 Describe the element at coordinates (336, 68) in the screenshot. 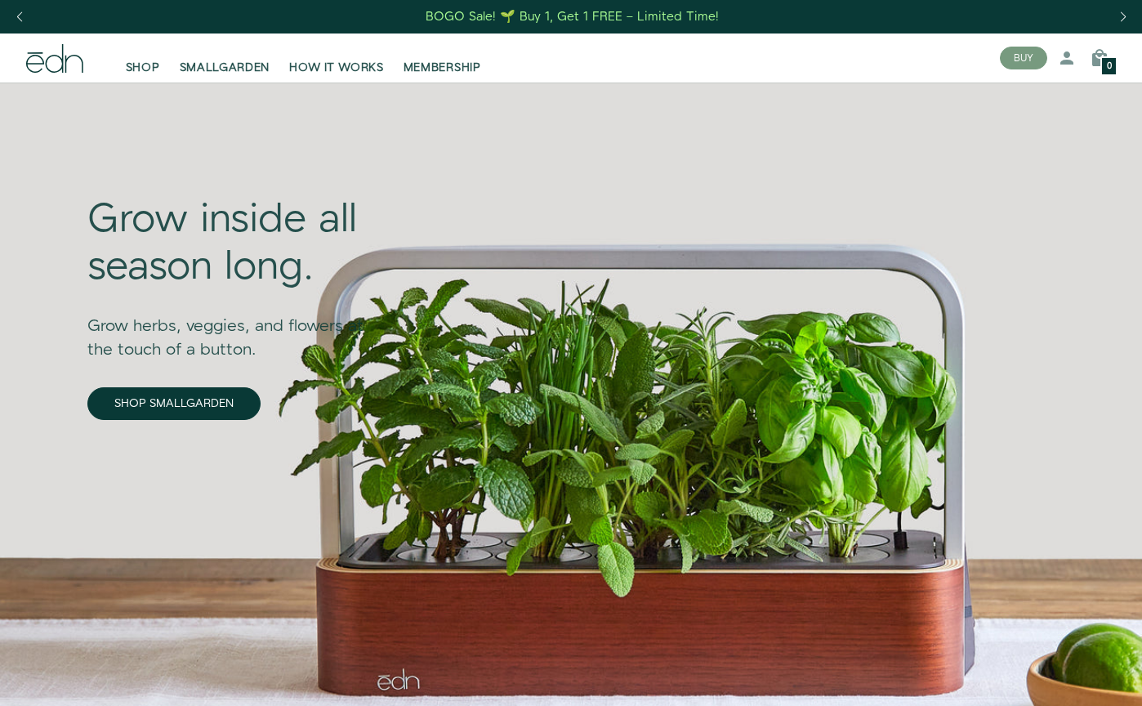

I see `span: HOW IT WORKS` at that location.